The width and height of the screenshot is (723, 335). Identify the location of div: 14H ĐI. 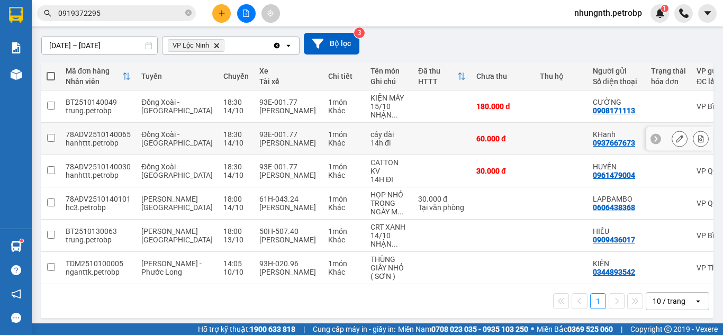
(389, 179).